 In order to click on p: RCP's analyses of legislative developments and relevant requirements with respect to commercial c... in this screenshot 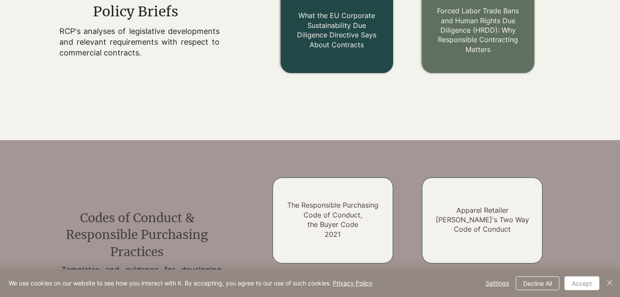, I will do `click(139, 42)`.